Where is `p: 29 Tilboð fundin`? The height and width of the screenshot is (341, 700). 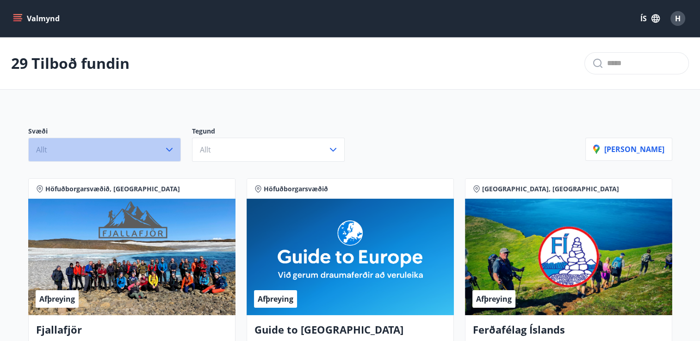 p: 29 Tilboð fundin is located at coordinates (70, 63).